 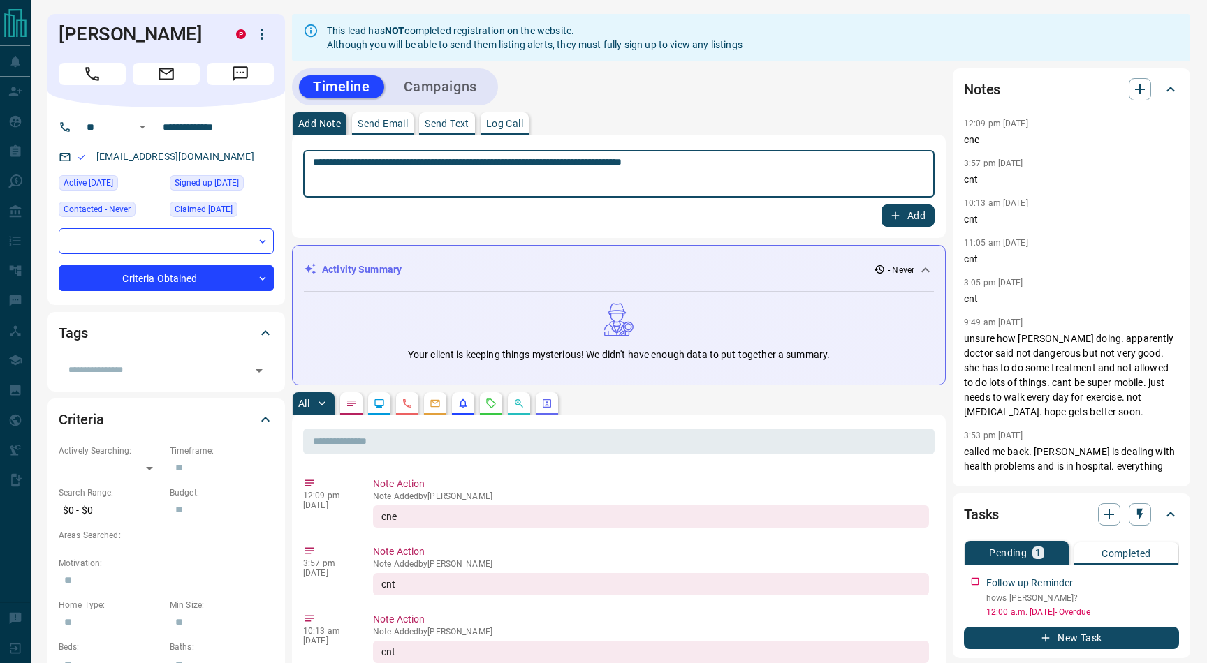 I want to click on p: Completed, so click(x=1126, y=554).